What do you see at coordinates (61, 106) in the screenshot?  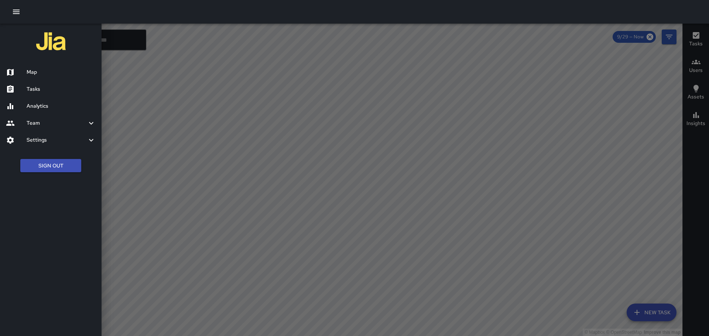 I see `h6: Analytics` at bounding box center [61, 106].